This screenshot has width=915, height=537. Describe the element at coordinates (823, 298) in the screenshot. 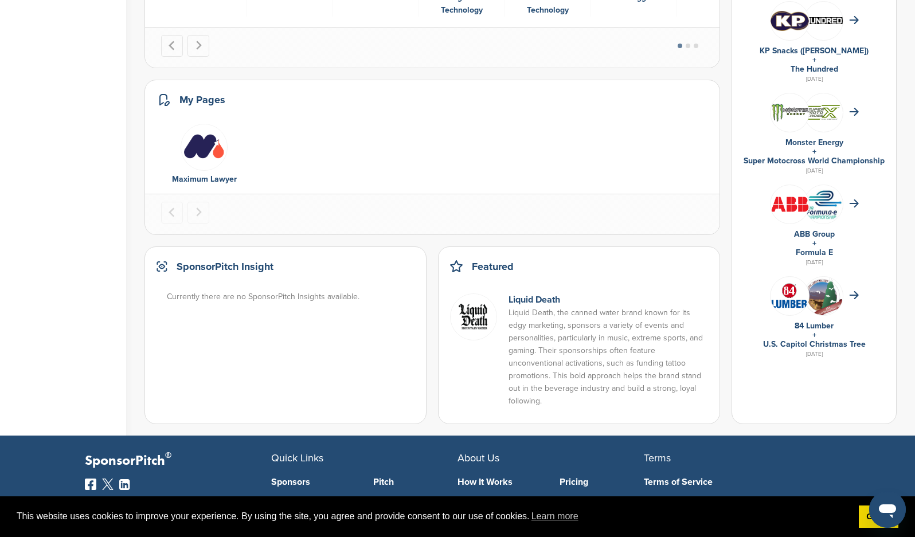

I see `img: 5df3618ce719dd9c82fddedcc7d6299c` at that location.